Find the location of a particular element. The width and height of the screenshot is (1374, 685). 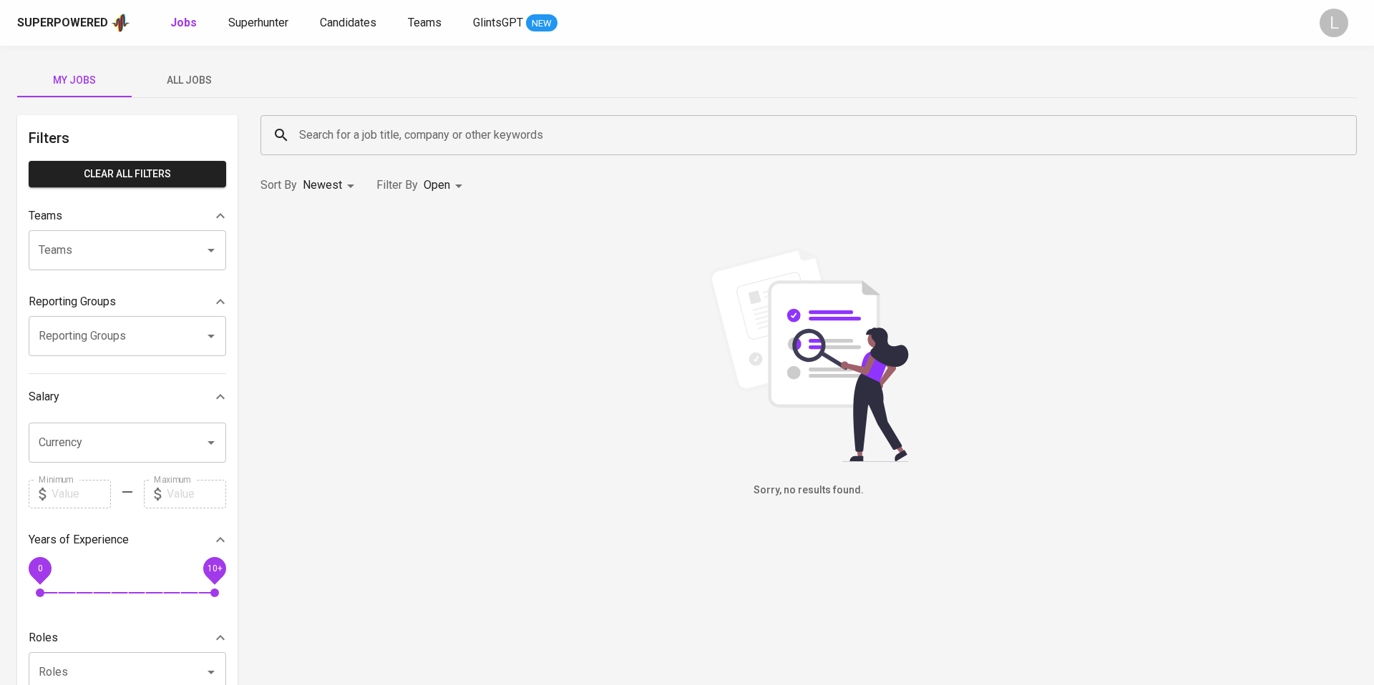

span: Open is located at coordinates (436, 185).